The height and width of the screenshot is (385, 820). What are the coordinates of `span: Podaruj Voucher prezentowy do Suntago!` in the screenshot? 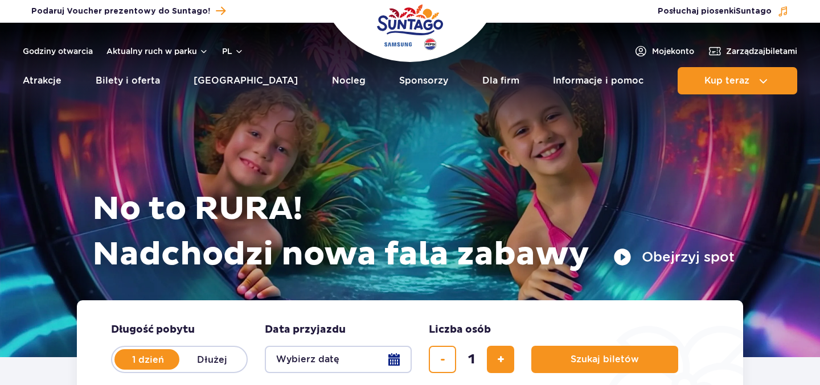 It's located at (121, 11).